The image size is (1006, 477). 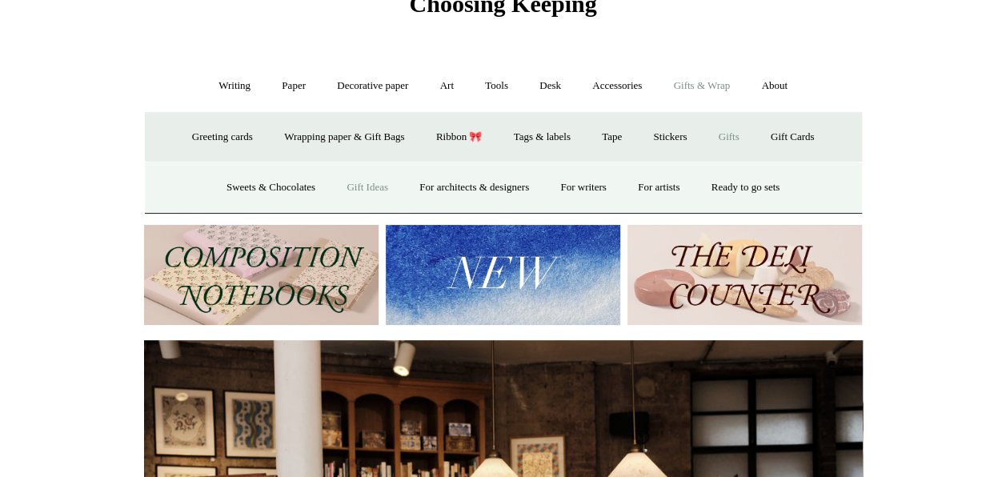 I want to click on a: For architects & designers, so click(x=474, y=187).